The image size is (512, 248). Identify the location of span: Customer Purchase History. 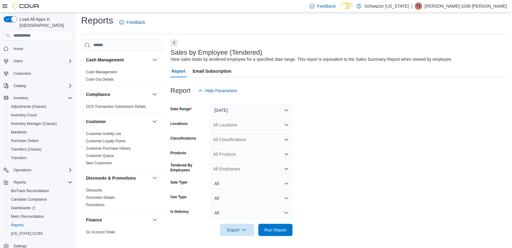
(108, 148).